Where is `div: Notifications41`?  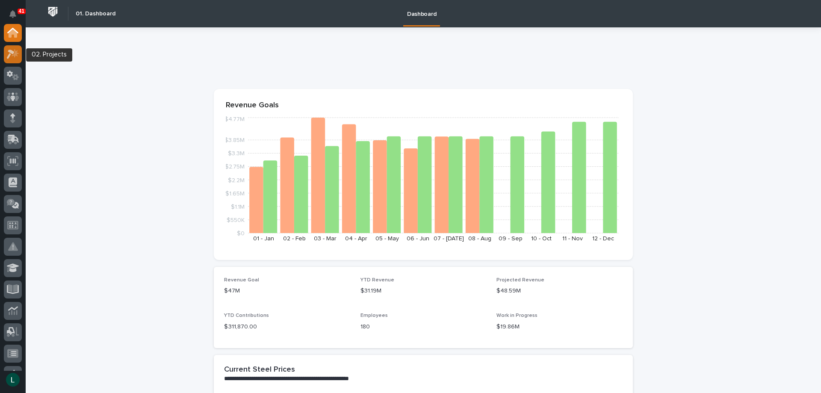
div: Notifications41 is located at coordinates (16, 17).